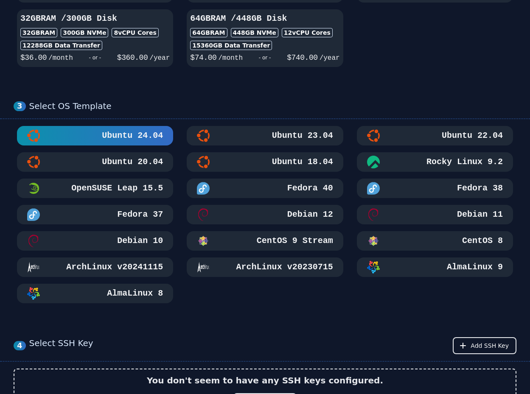 This screenshot has height=394, width=530. What do you see at coordinates (265, 380) in the screenshot?
I see `h2: You don't seem to have any SSH keys configured.` at bounding box center [265, 380].